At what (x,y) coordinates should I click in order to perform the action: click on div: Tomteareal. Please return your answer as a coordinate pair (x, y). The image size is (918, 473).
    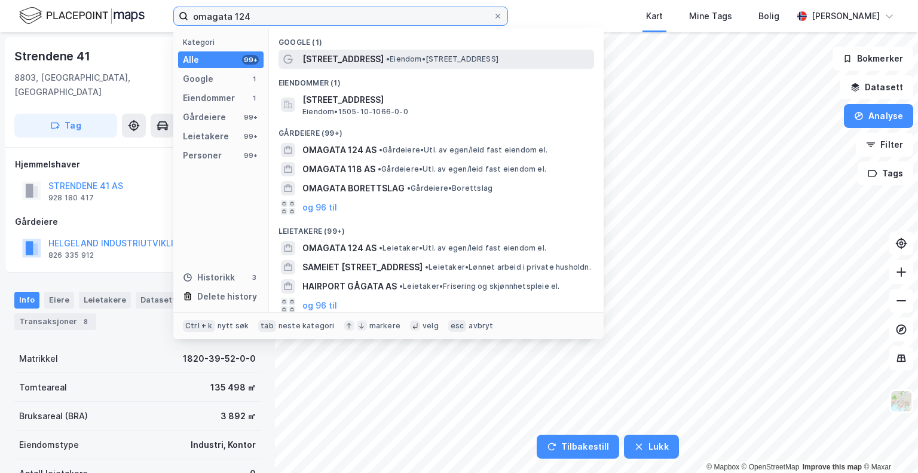
    Looking at the image, I should click on (43, 387).